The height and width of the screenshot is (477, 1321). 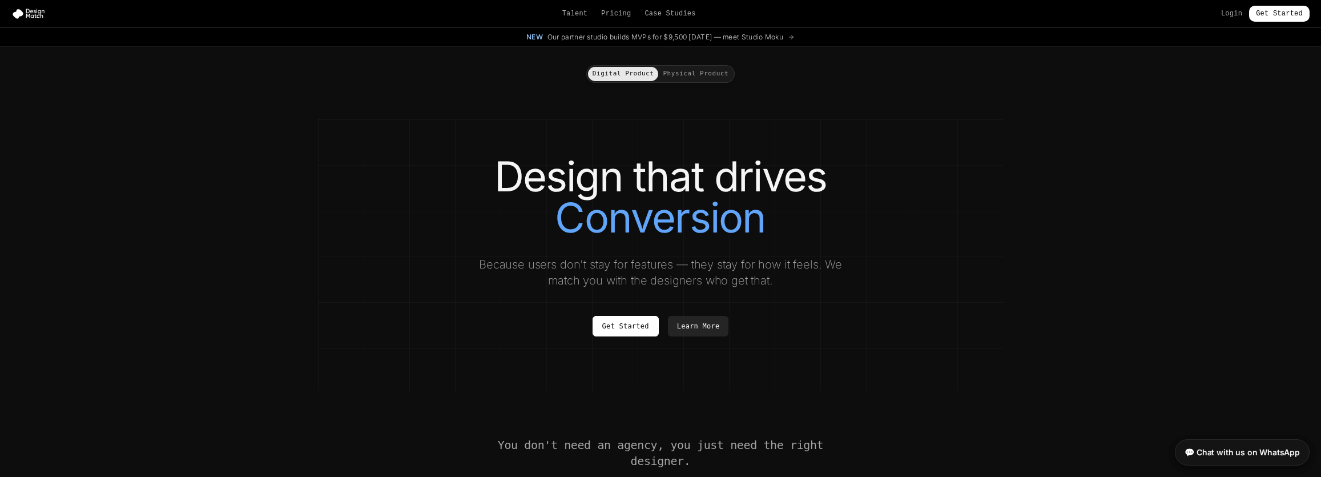 I want to click on a: Login, so click(x=1231, y=14).